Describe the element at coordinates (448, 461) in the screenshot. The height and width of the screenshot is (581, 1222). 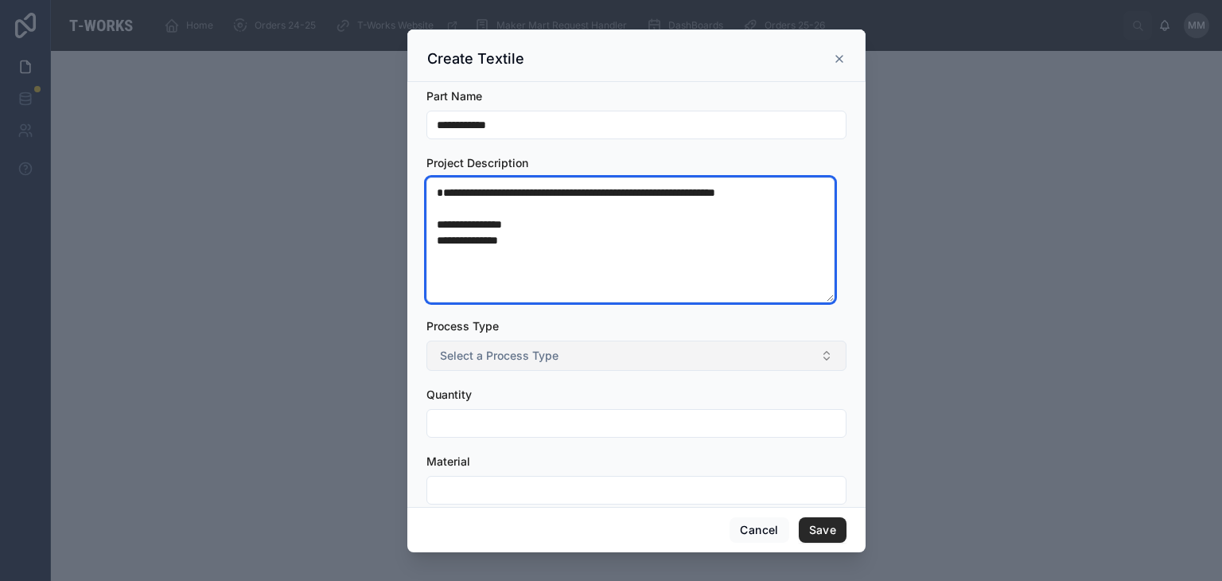
I see `span: Material` at that location.